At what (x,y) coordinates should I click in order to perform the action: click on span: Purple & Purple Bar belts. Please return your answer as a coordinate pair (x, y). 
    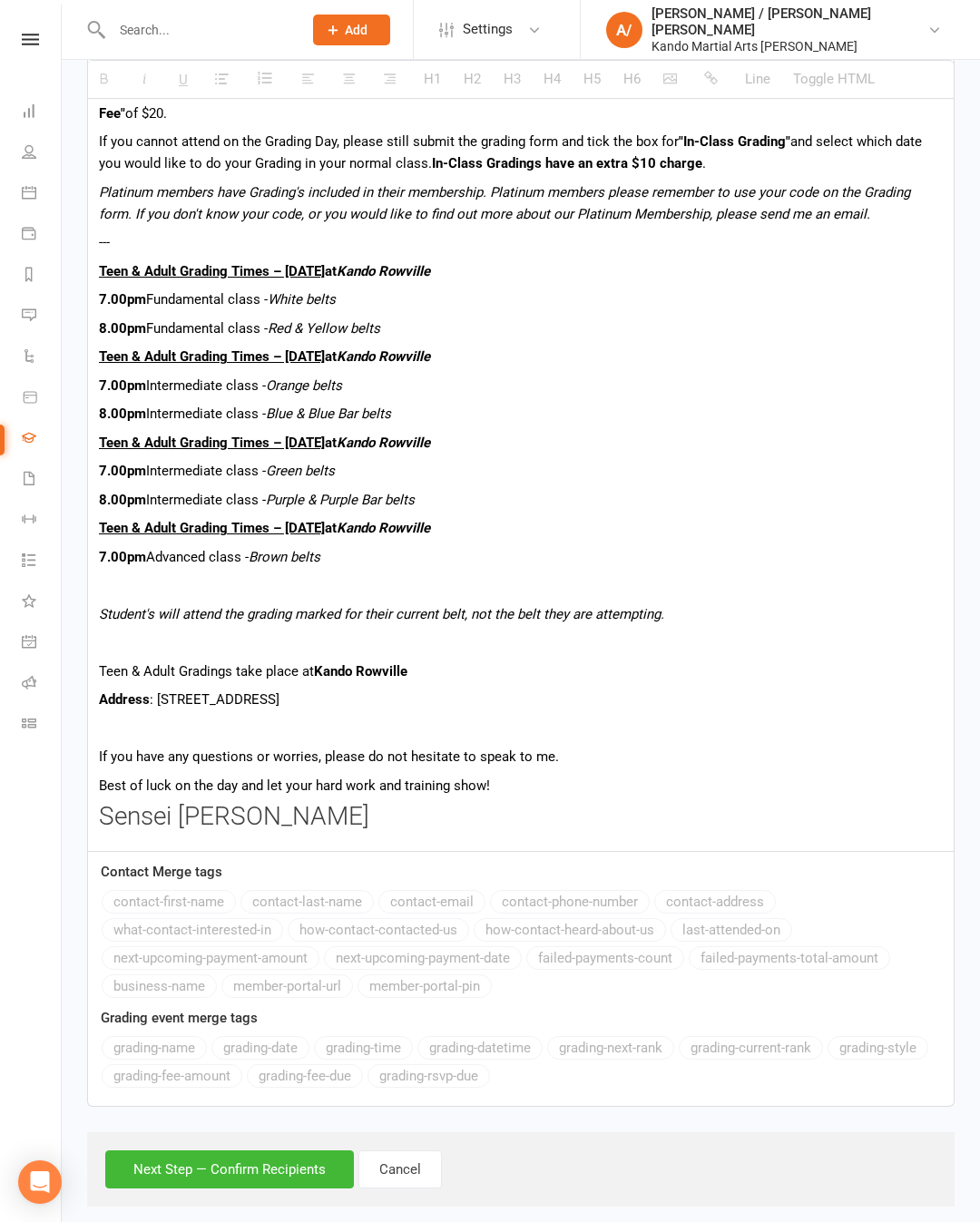
    Looking at the image, I should click on (341, 500).